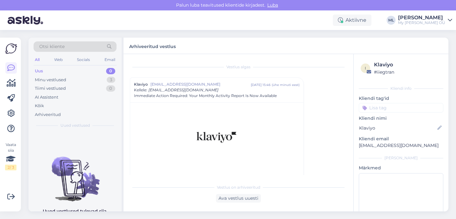  Describe the element at coordinates (401, 108) in the screenshot. I see `input: Lisa tag` at that location.